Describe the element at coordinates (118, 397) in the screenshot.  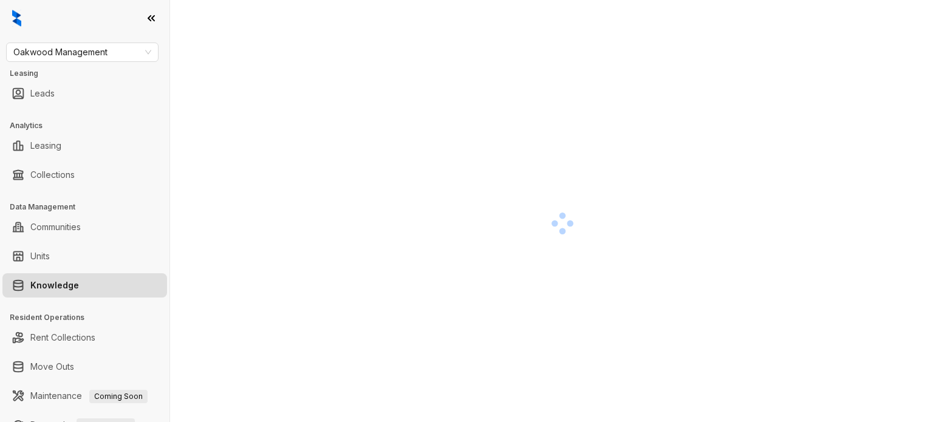
I see `span: Coming Soon` at that location.